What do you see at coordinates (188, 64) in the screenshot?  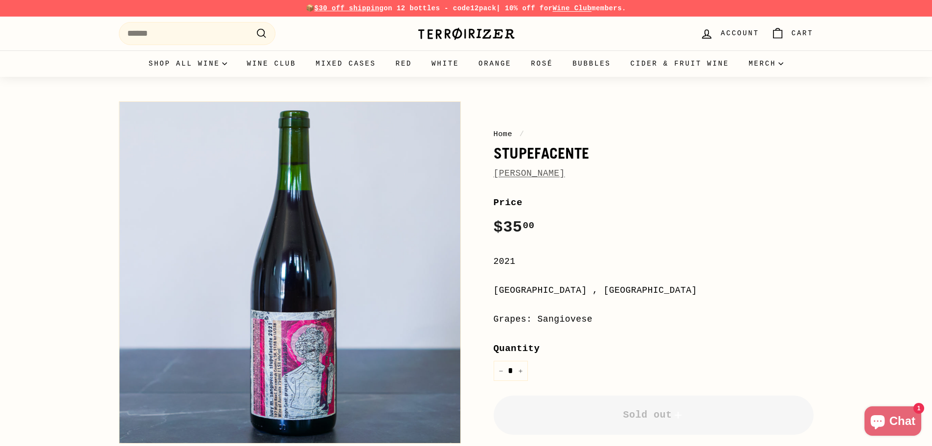 I see `summary: Shop all wine` at bounding box center [188, 64].